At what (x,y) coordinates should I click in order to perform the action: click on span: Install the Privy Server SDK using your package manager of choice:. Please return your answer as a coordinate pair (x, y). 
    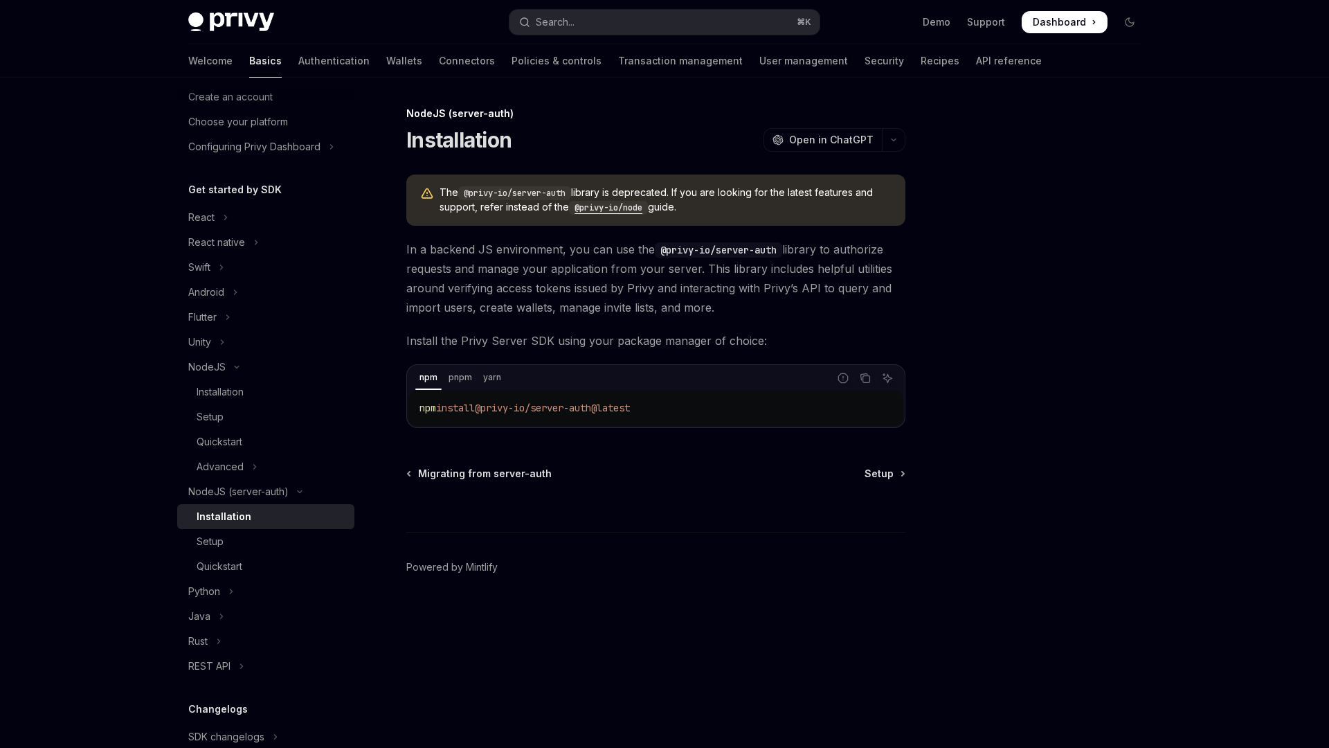
    Looking at the image, I should click on (656, 341).